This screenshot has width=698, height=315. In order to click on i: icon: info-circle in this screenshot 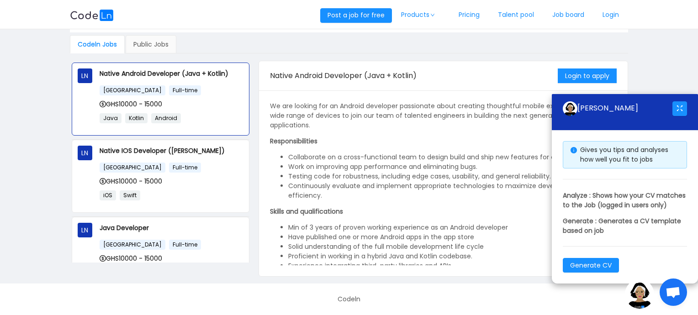, I will do `click(574, 150)`.